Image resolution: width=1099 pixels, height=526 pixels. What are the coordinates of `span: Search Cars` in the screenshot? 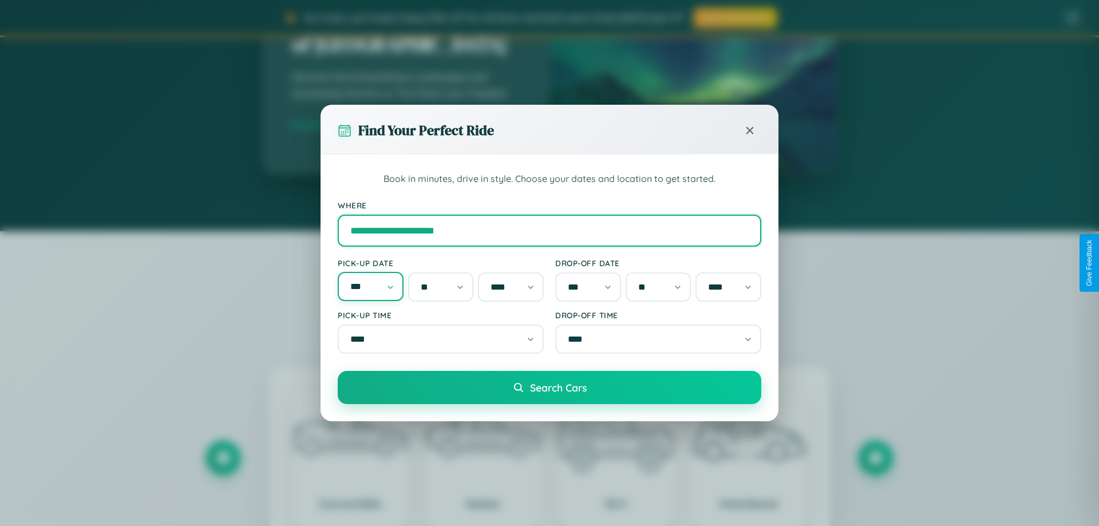 It's located at (558, 387).